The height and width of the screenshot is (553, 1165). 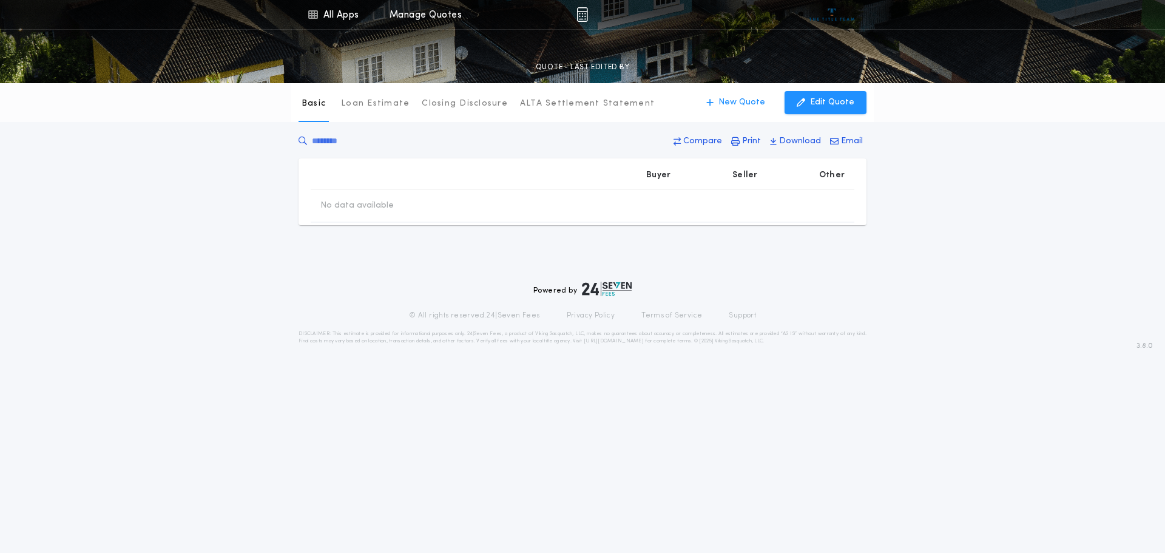 I want to click on button: New Quote, so click(x=736, y=103).